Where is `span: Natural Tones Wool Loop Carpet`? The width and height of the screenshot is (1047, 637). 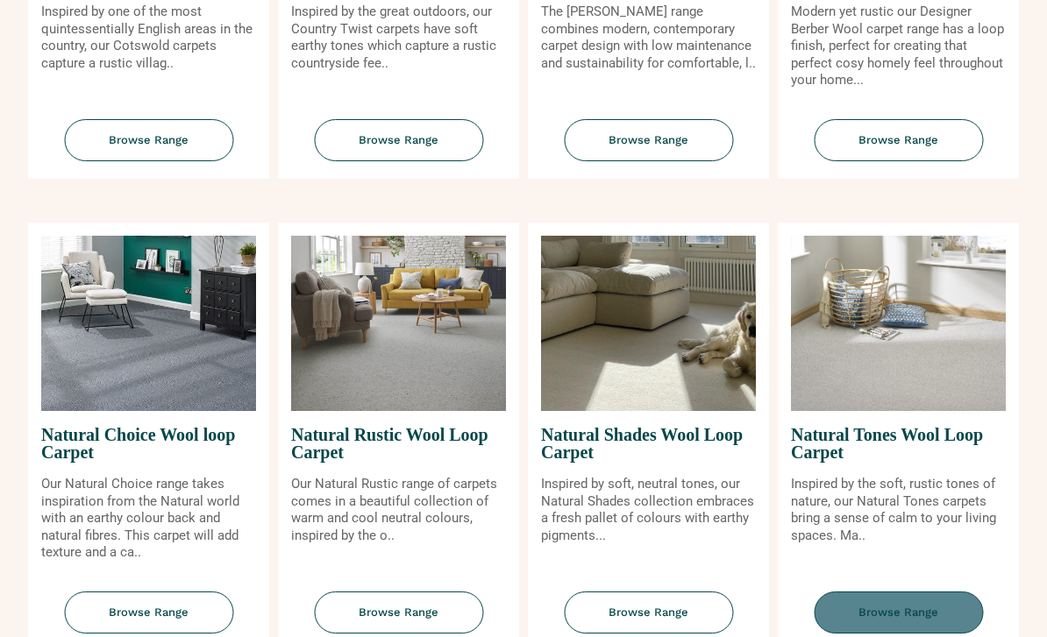 span: Natural Tones Wool Loop Carpet is located at coordinates (898, 444).